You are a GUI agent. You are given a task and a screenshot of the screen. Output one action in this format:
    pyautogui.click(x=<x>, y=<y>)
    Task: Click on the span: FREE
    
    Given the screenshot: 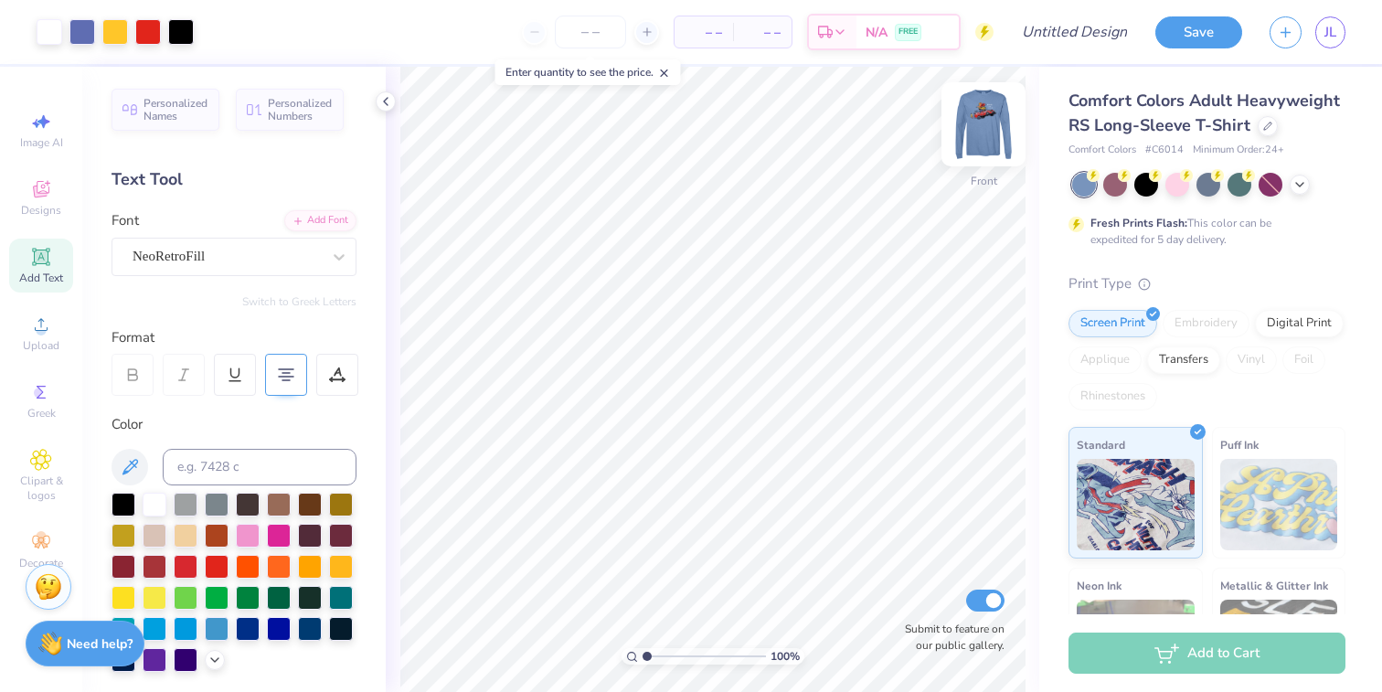 What is the action you would take?
    pyautogui.click(x=908, y=32)
    